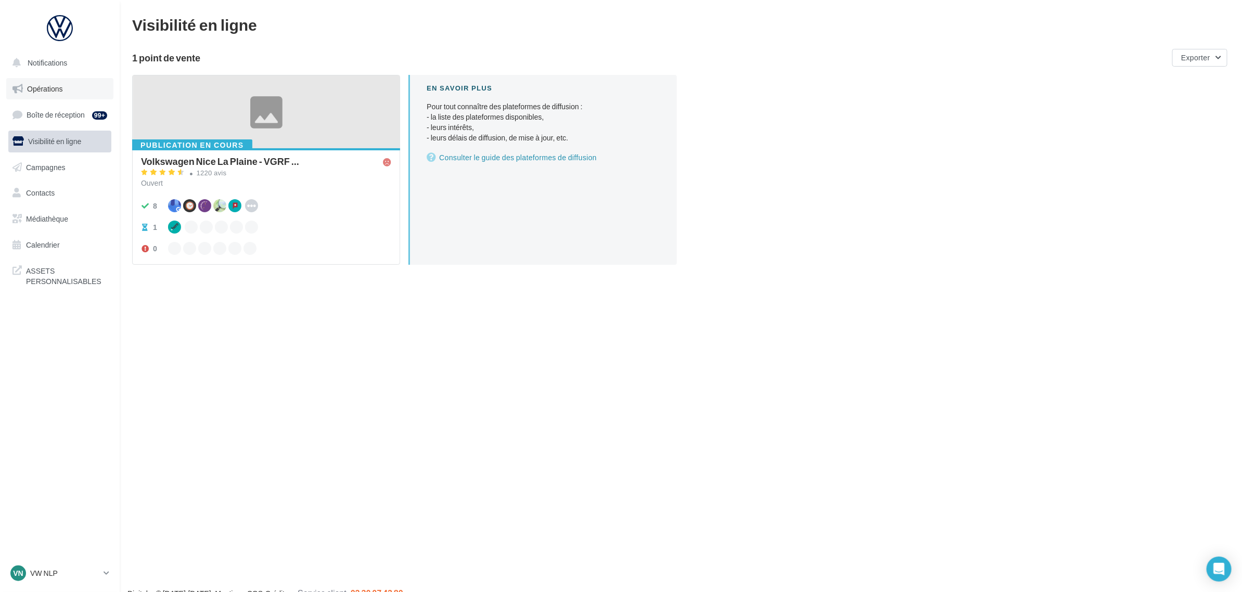  What do you see at coordinates (45, 88) in the screenshot?
I see `span: Opérations` at bounding box center [45, 88].